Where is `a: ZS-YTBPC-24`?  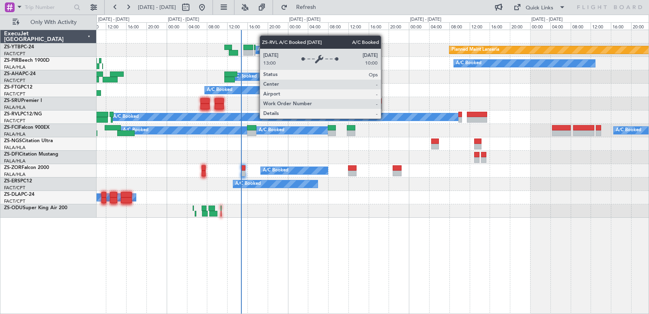 a: ZS-YTBPC-24 is located at coordinates (19, 47).